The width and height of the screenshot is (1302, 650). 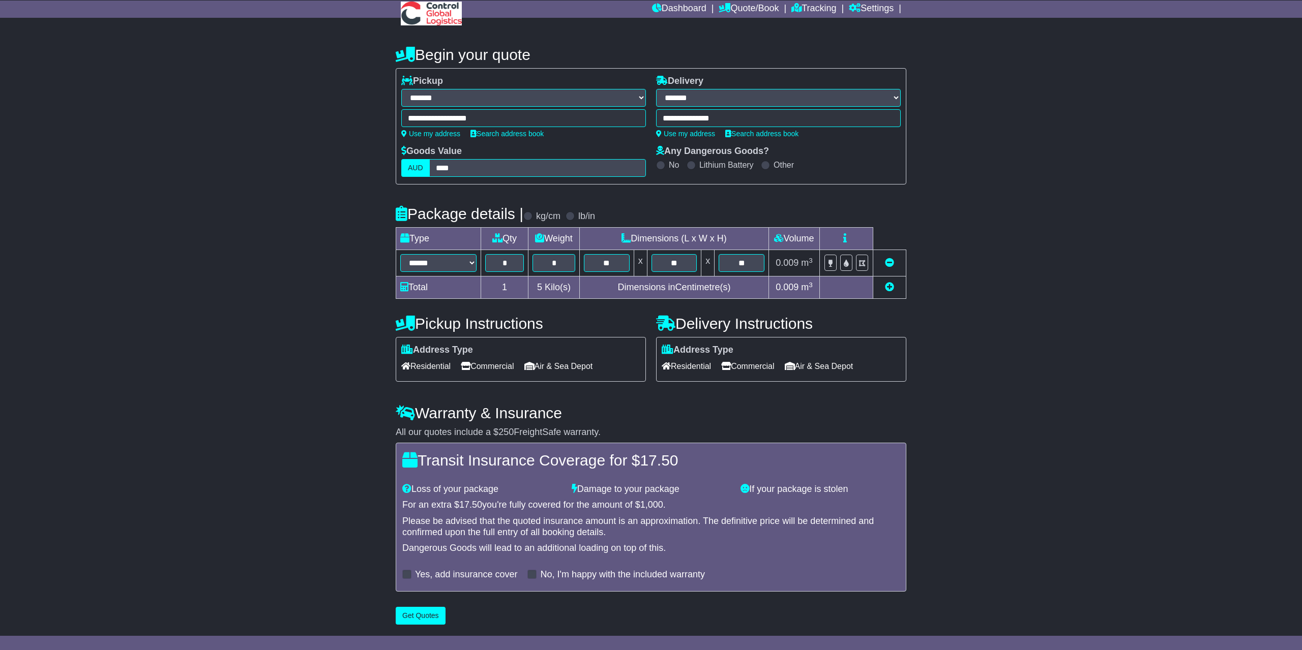 I want to click on label: Delivery, so click(x=679, y=81).